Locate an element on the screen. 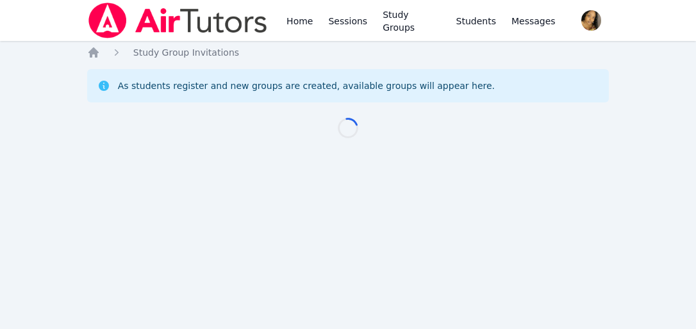 The width and height of the screenshot is (696, 329). div: As students register and new groups are created, available groups will appear here. is located at coordinates (306, 86).